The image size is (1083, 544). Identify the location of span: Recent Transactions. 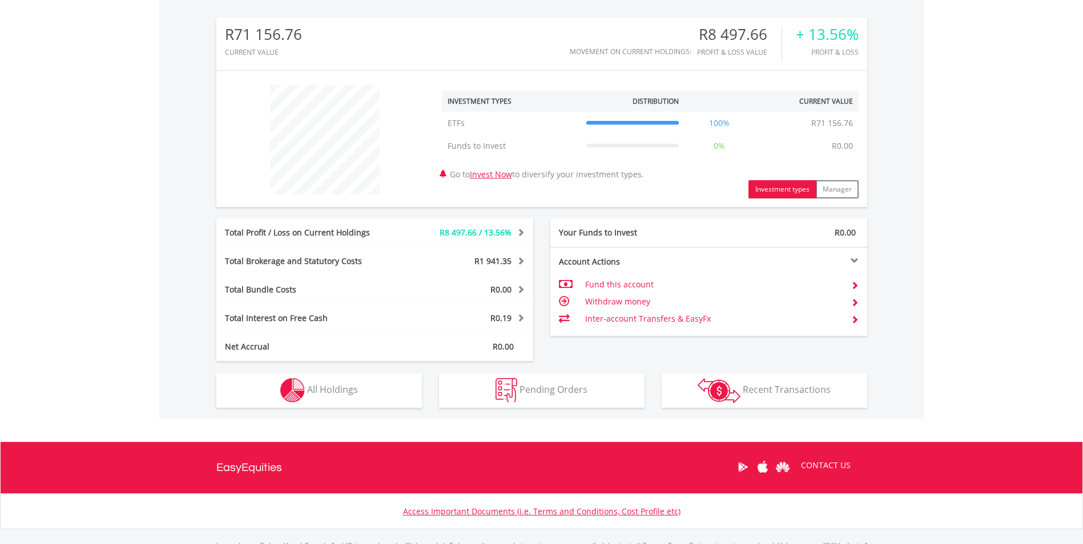
(786, 390).